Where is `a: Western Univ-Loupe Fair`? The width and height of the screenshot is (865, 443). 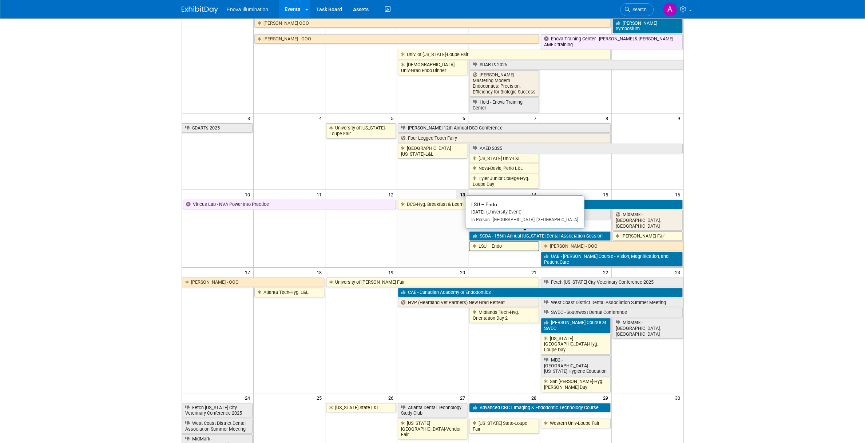
a: Western Univ-Loupe Fair is located at coordinates (576, 424).